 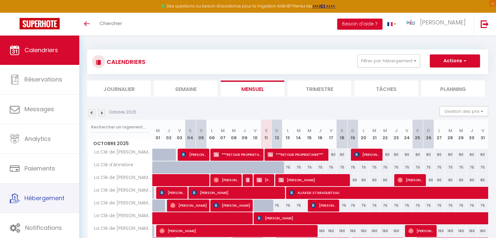 What do you see at coordinates (185, 88) in the screenshot?
I see `li: Semaine` at bounding box center [185, 88].